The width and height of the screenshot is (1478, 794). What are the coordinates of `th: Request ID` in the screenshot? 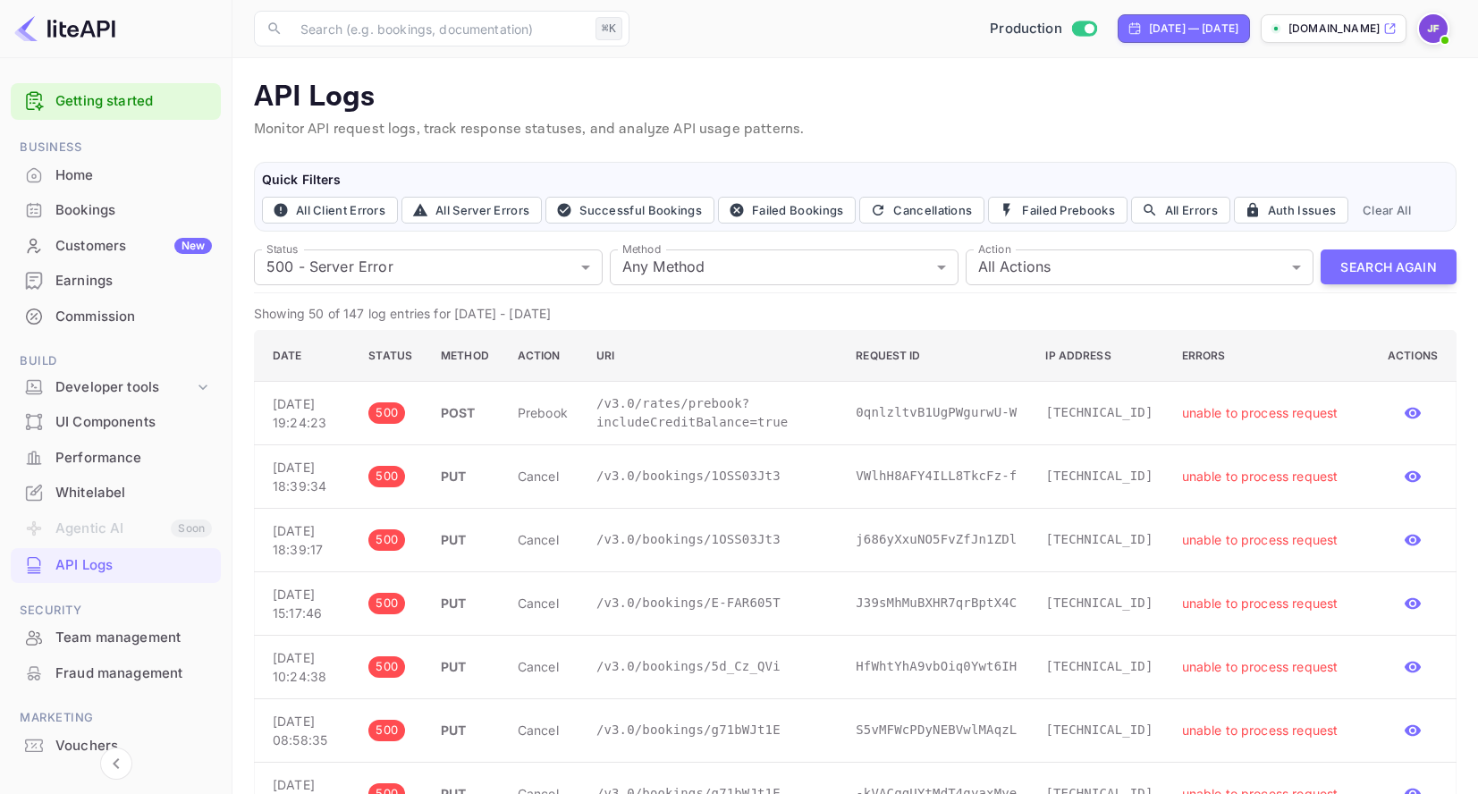 It's located at (936, 355).